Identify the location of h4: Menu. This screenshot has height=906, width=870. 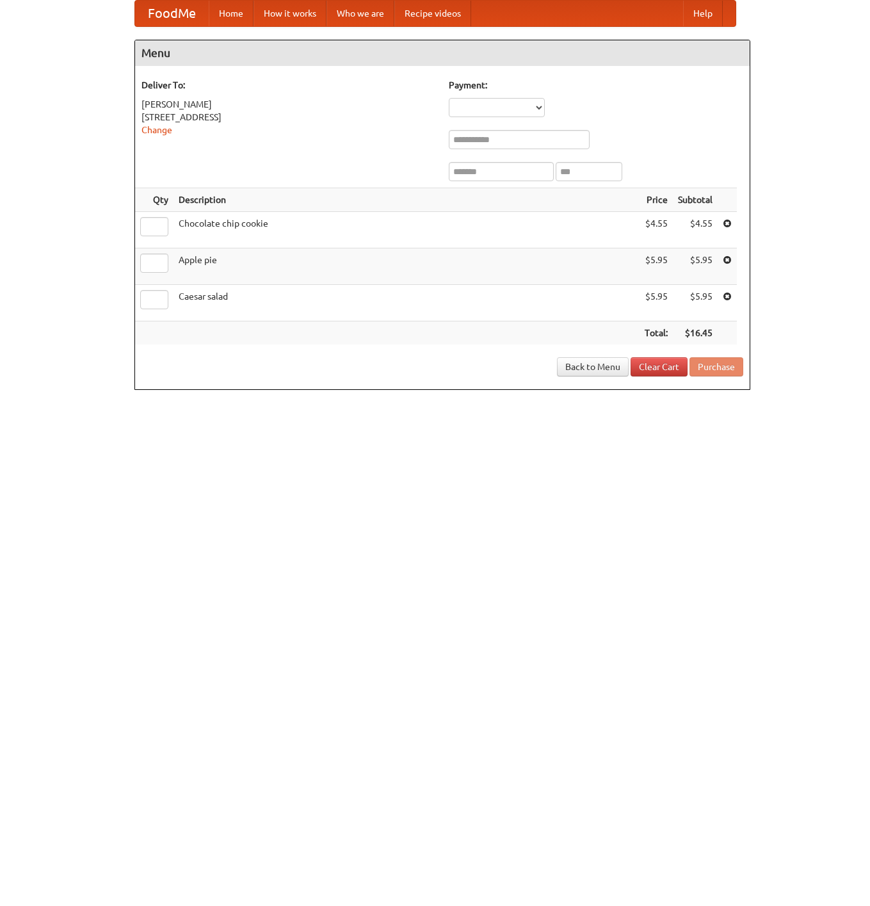
(442, 53).